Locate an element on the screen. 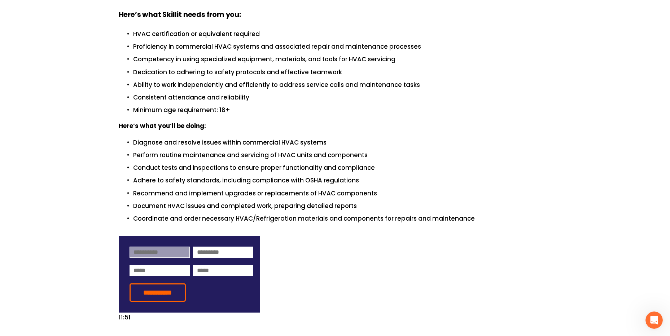  strong: Here’s what you’ll be doing: is located at coordinates (162, 126).